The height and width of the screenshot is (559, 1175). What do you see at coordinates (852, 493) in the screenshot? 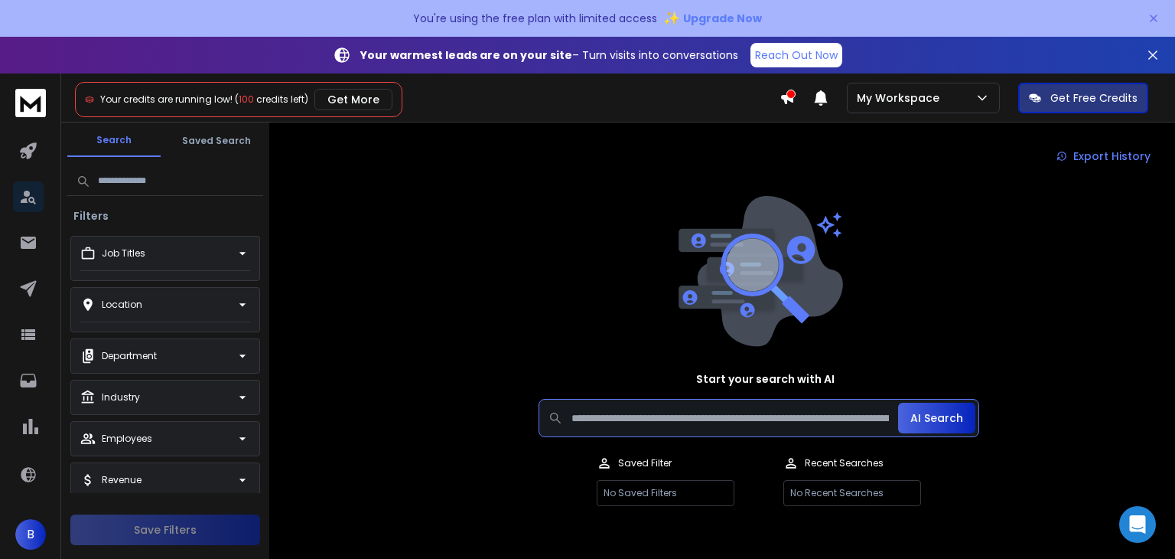
I see `p: No Recent Searches` at bounding box center [852, 493].